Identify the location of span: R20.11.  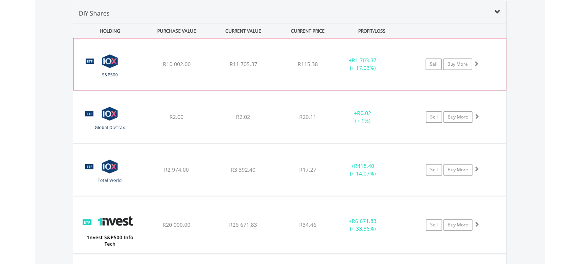
(307, 117).